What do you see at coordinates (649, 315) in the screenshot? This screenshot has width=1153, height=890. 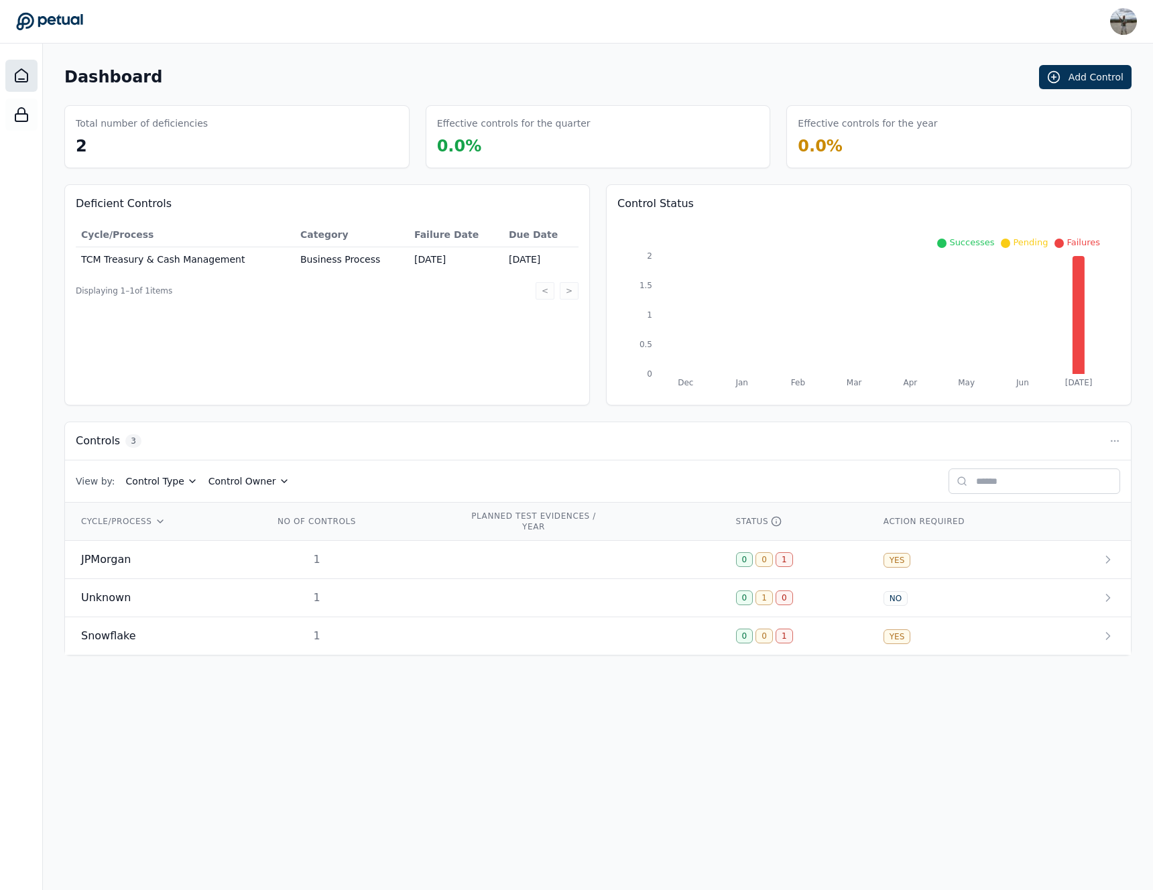 I see `tspan: 1` at bounding box center [649, 315].